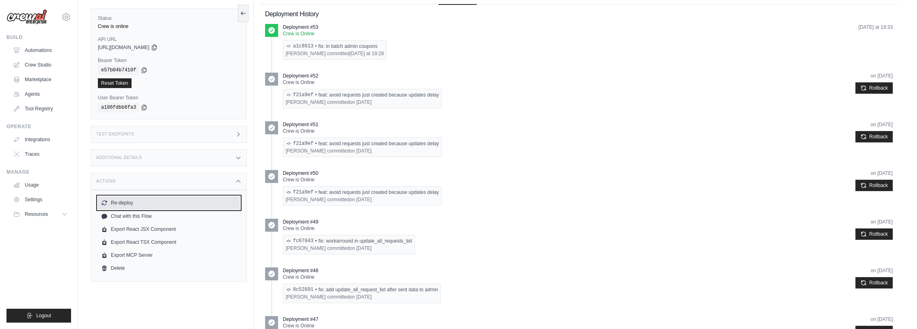 This screenshot has width=917, height=329. What do you see at coordinates (40, 109) in the screenshot?
I see `a: Tool Registry` at bounding box center [40, 109].